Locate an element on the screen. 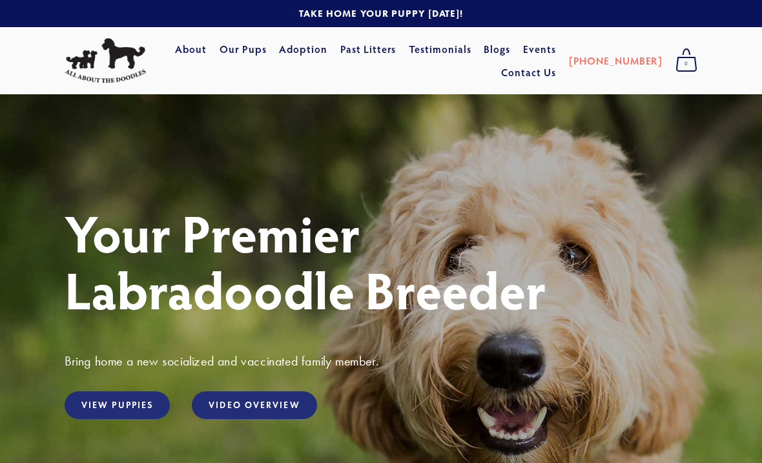 This screenshot has height=463, width=762. a: Events is located at coordinates (540, 49).